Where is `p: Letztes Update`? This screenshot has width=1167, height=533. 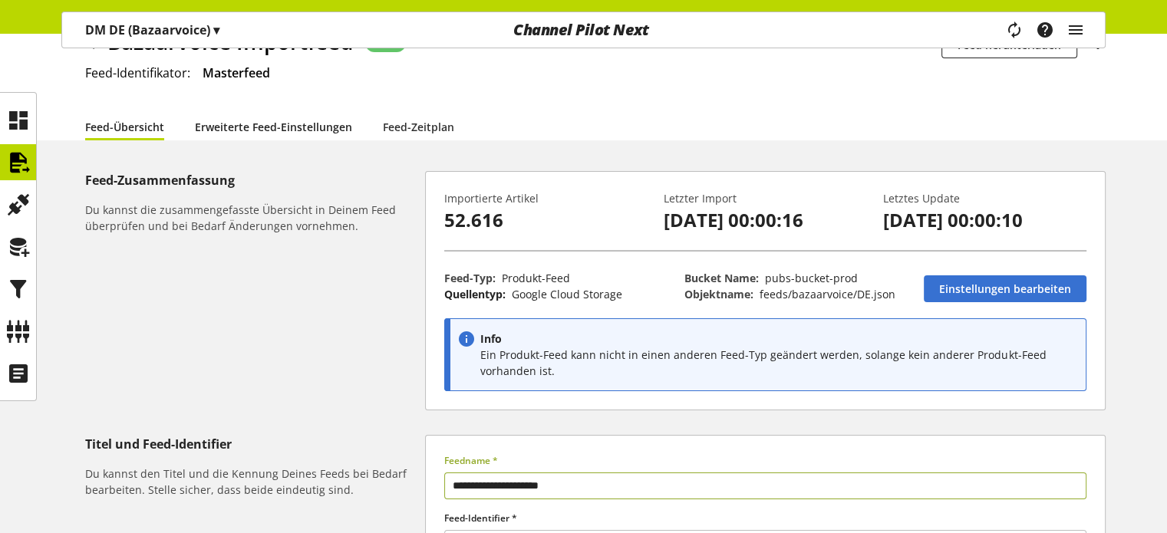
p: Letztes Update is located at coordinates (985, 198).